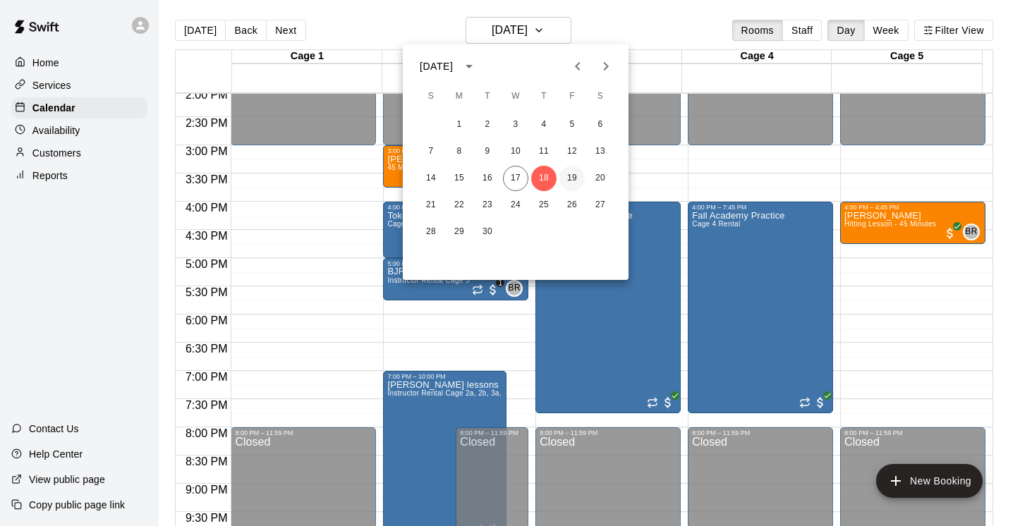  What do you see at coordinates (488, 97) in the screenshot?
I see `span: Tuesday` at bounding box center [488, 97].